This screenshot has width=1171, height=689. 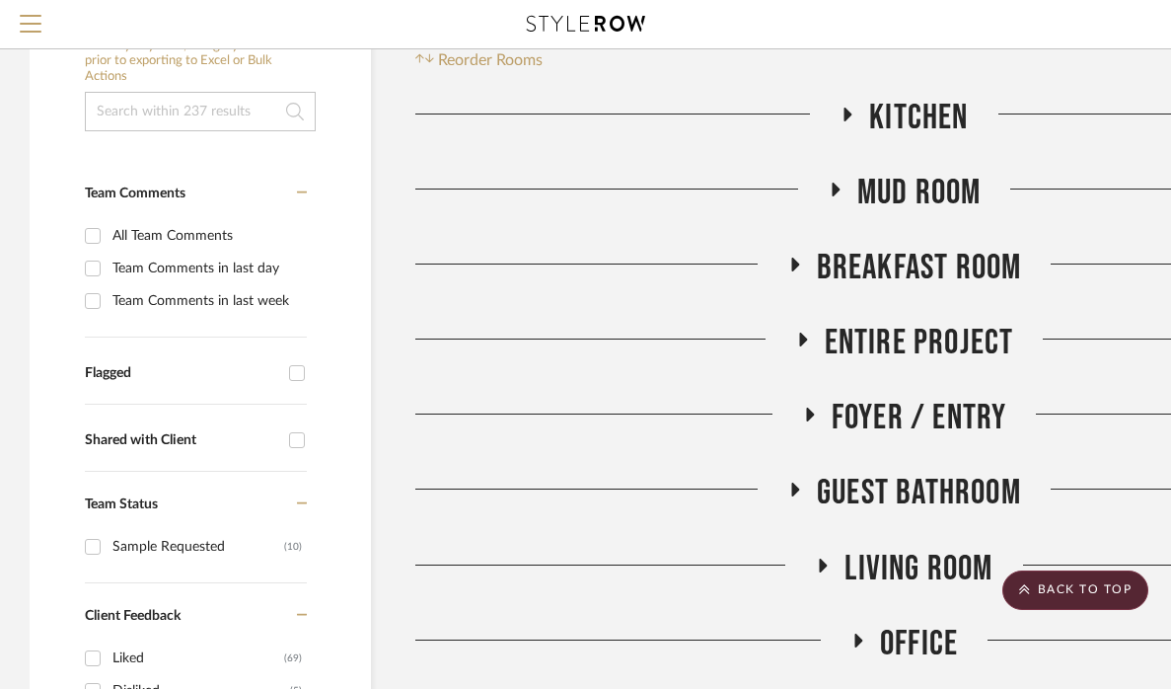 What do you see at coordinates (919, 117) in the screenshot?
I see `span: Kitchen` at bounding box center [919, 117].